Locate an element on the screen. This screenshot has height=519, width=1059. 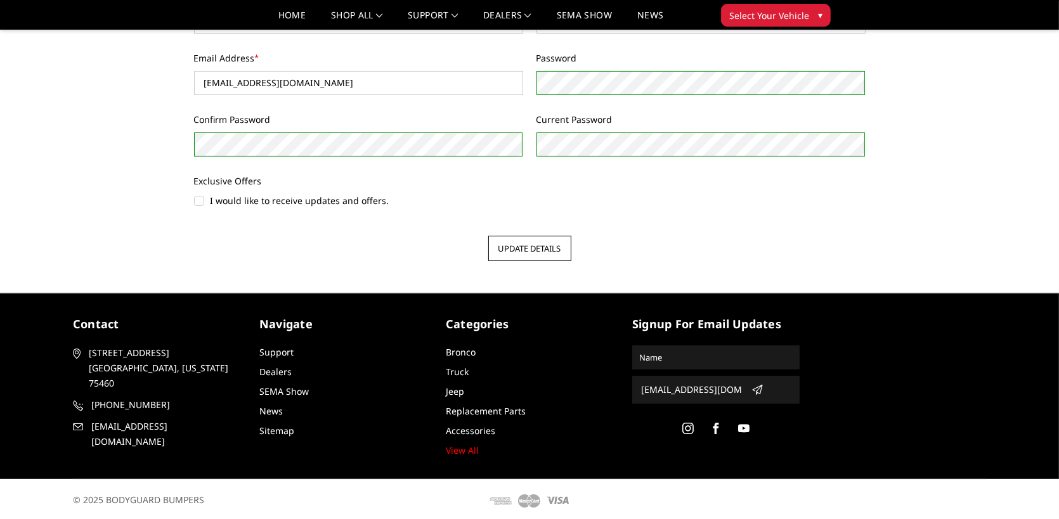
label: Current Password is located at coordinates (701, 119).